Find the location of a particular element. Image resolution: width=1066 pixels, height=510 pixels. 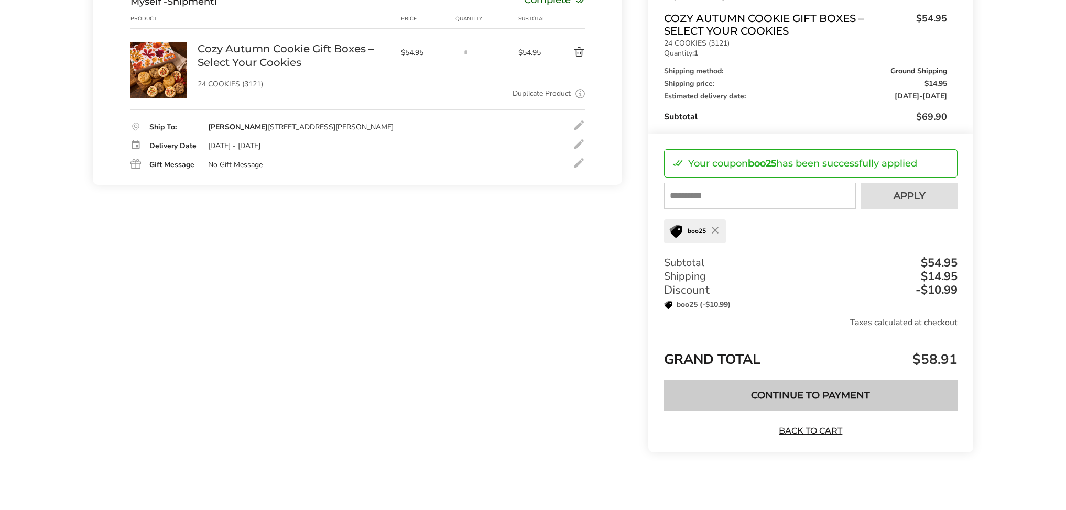

a: Duplicate Product is located at coordinates (541, 94).